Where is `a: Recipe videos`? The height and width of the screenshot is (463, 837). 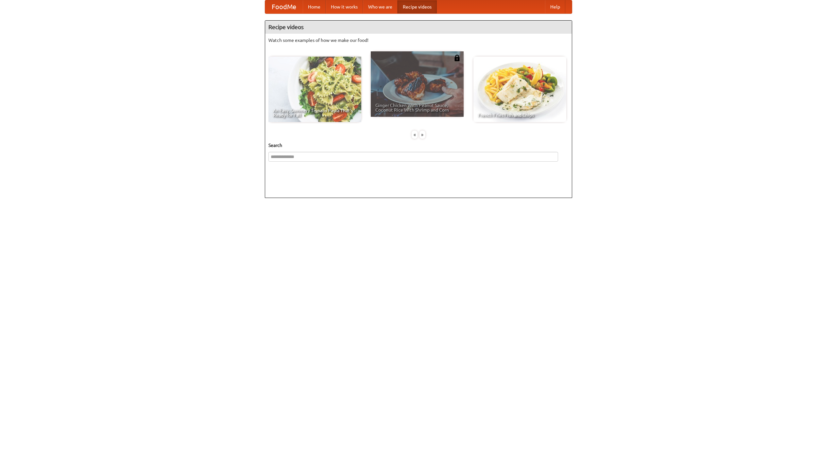
a: Recipe videos is located at coordinates (417, 7).